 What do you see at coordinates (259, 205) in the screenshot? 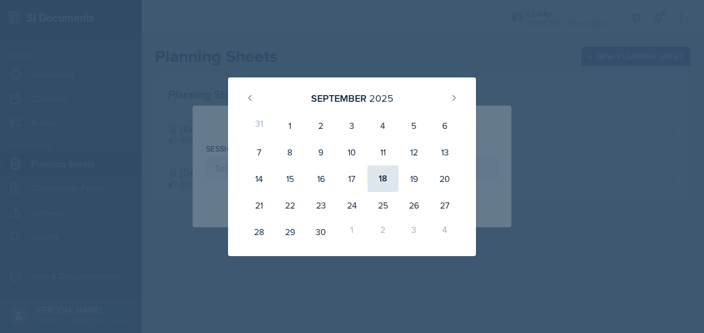
I see `div: 21` at bounding box center [259, 205].